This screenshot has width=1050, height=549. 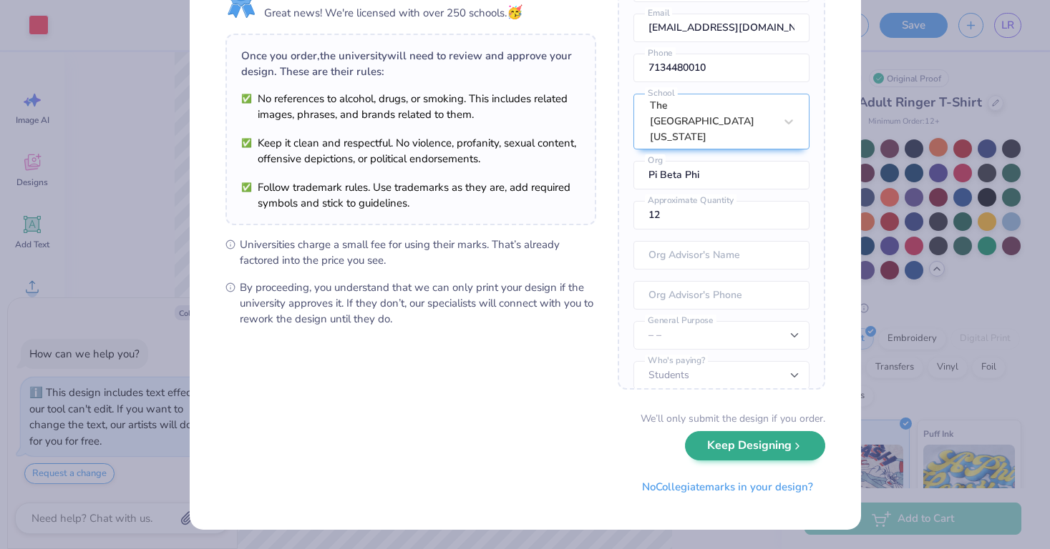 What do you see at coordinates (418, 303) in the screenshot?
I see `span: By proceeding, you understand that we can only print your design if the university approves it. I...` at bounding box center [418, 303].